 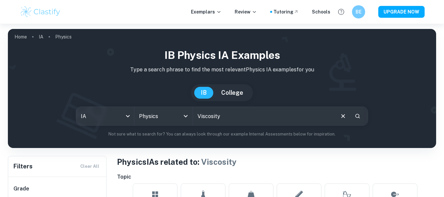 What do you see at coordinates (401, 12) in the screenshot?
I see `button: UPGRADE NOW` at bounding box center [401, 12].